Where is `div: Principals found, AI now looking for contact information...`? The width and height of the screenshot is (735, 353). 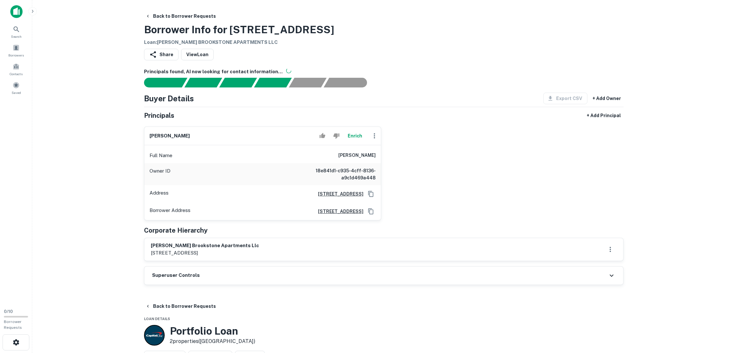
div: Principals found, AI now looking for contact information... is located at coordinates (273, 83).